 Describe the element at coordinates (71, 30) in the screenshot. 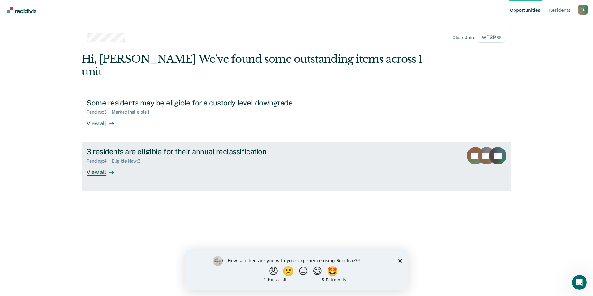

I see `div: 1 - Not at all` at that location.